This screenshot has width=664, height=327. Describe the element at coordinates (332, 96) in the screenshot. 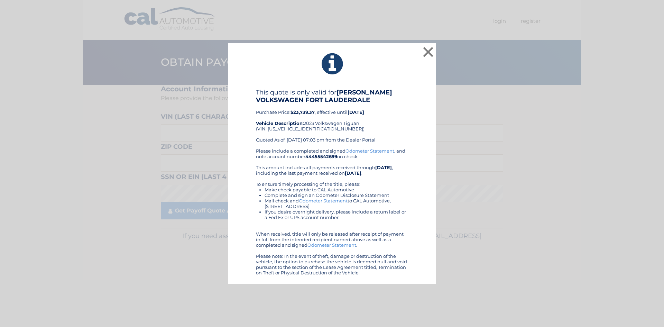

I see `h4: This quote is only valid for` at that location.